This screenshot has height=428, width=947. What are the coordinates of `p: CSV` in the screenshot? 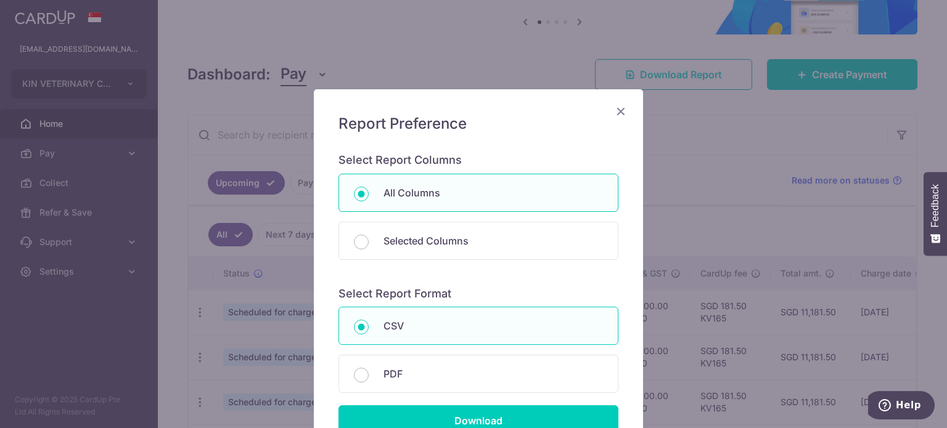 It's located at (493, 326).